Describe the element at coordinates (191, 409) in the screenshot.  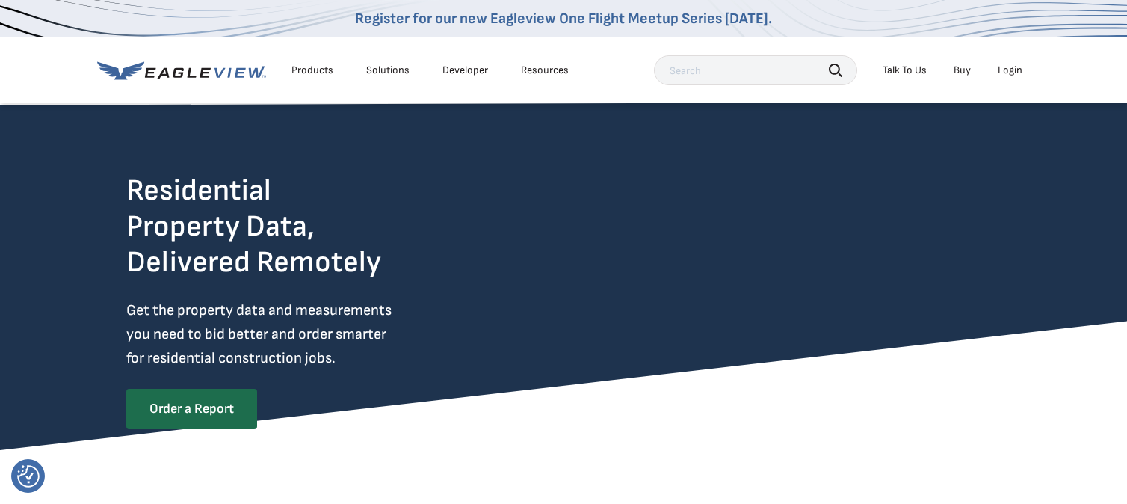
I see `a: Order a Report` at that location.